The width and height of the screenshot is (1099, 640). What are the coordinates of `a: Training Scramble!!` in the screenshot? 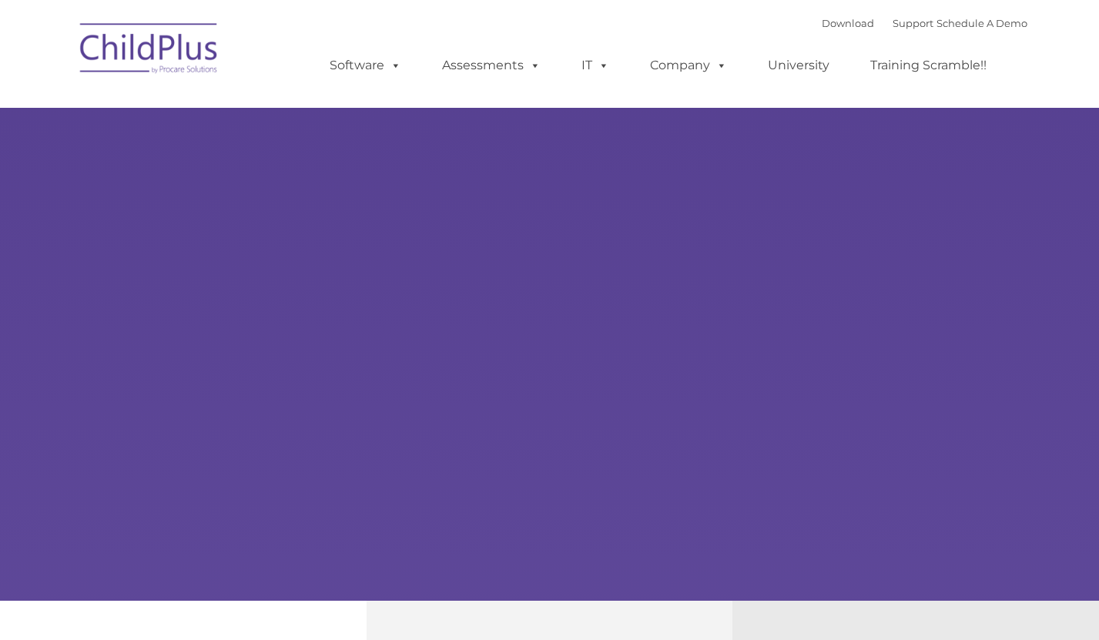 It's located at (928, 65).